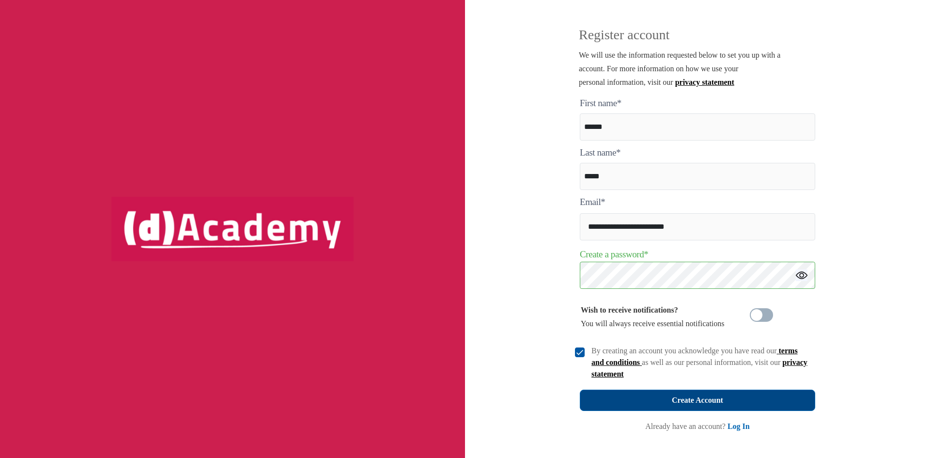 The image size is (930, 458). I want to click on button: Create Account, so click(698, 400).